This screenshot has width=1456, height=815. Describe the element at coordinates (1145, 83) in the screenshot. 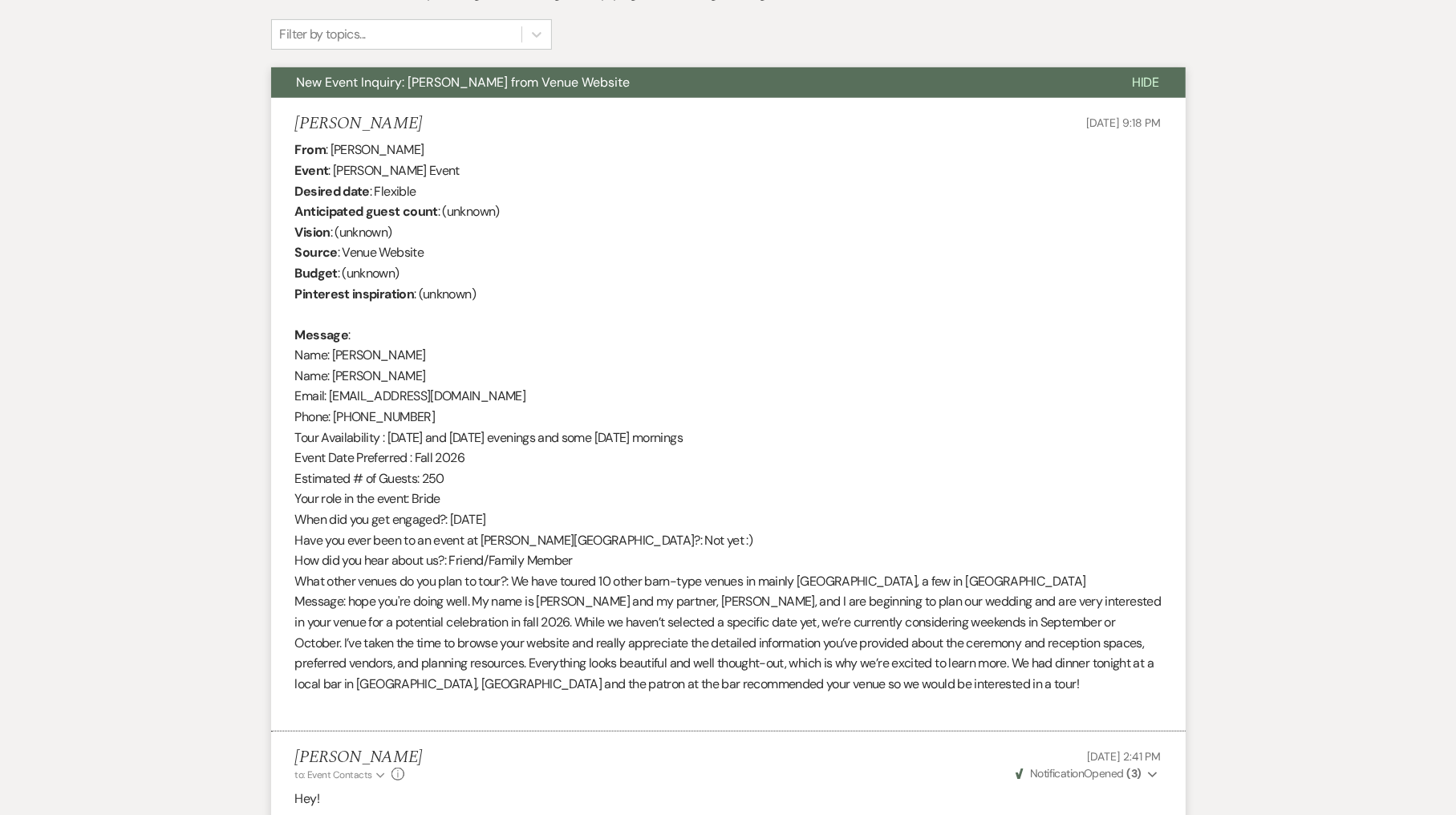

I see `button: Hide` at that location.